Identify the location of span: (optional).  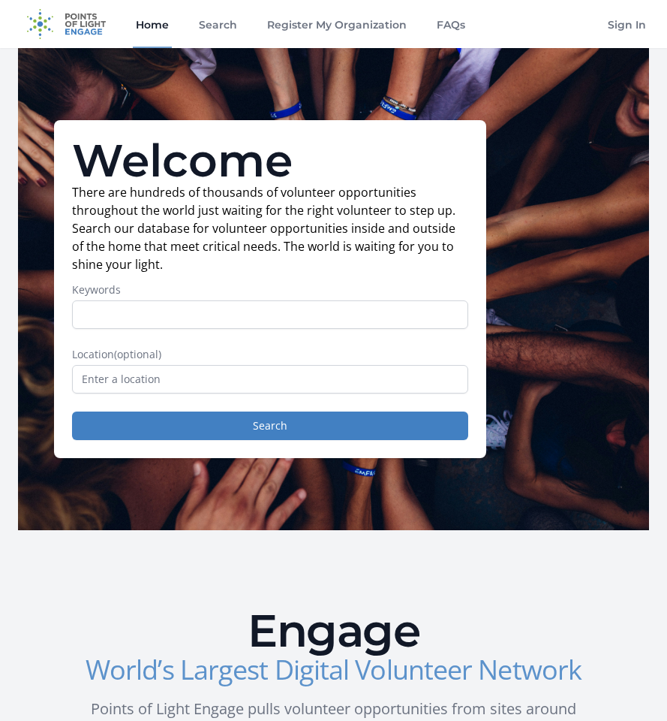
(137, 354).